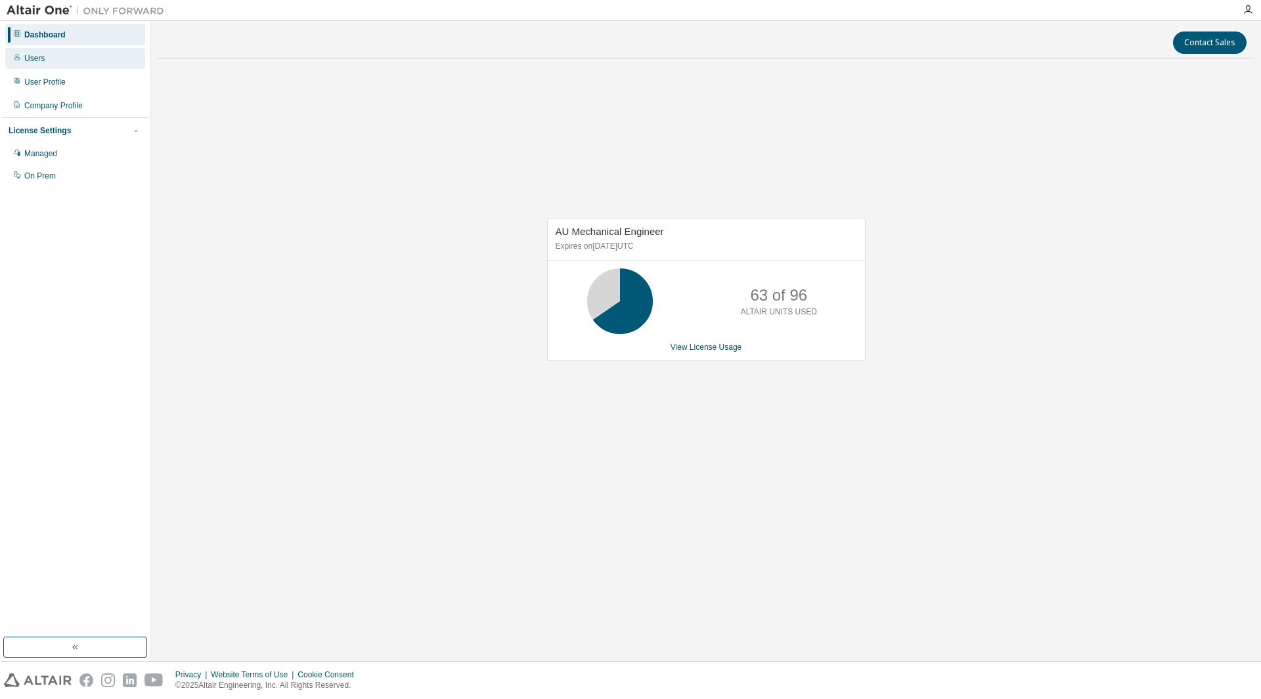 The image size is (1261, 699). Describe the element at coordinates (40, 176) in the screenshot. I see `div: On Prem` at that location.